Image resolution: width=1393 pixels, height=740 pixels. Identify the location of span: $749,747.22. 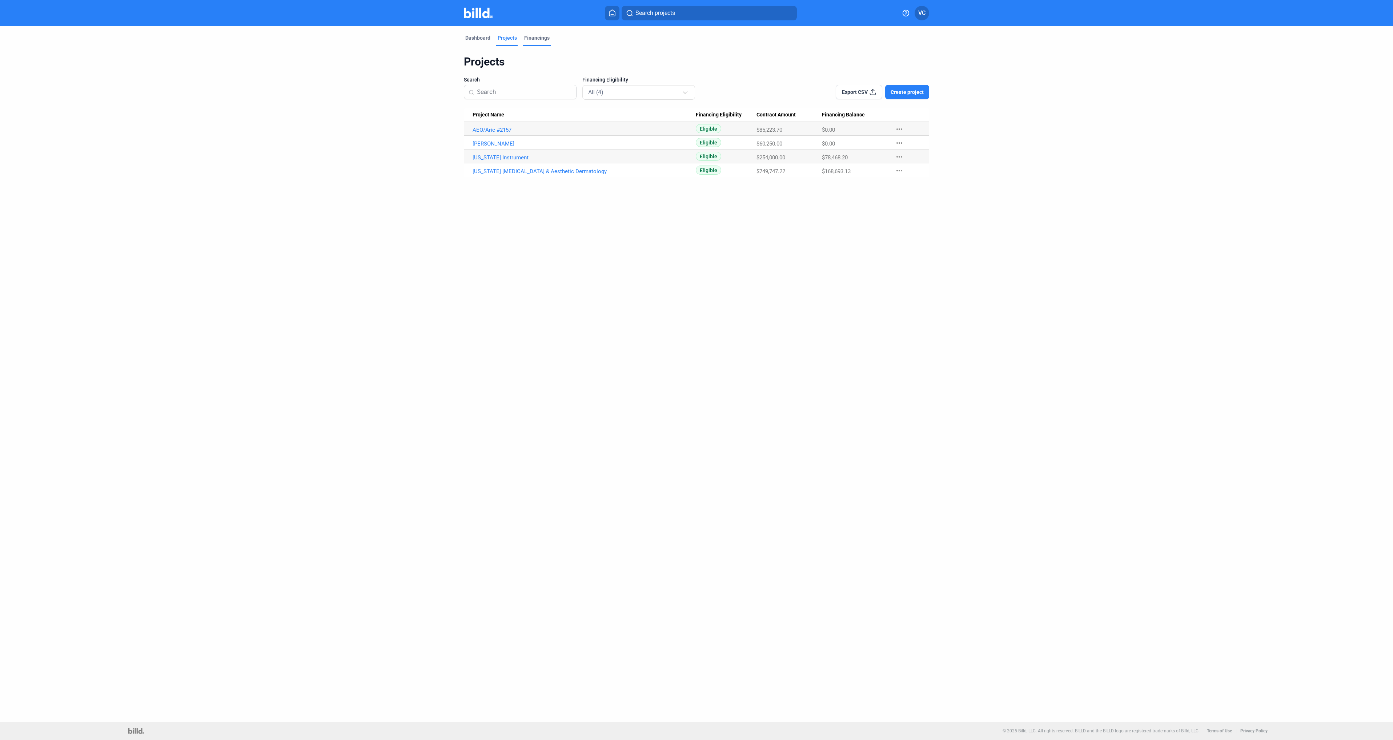
(771, 171).